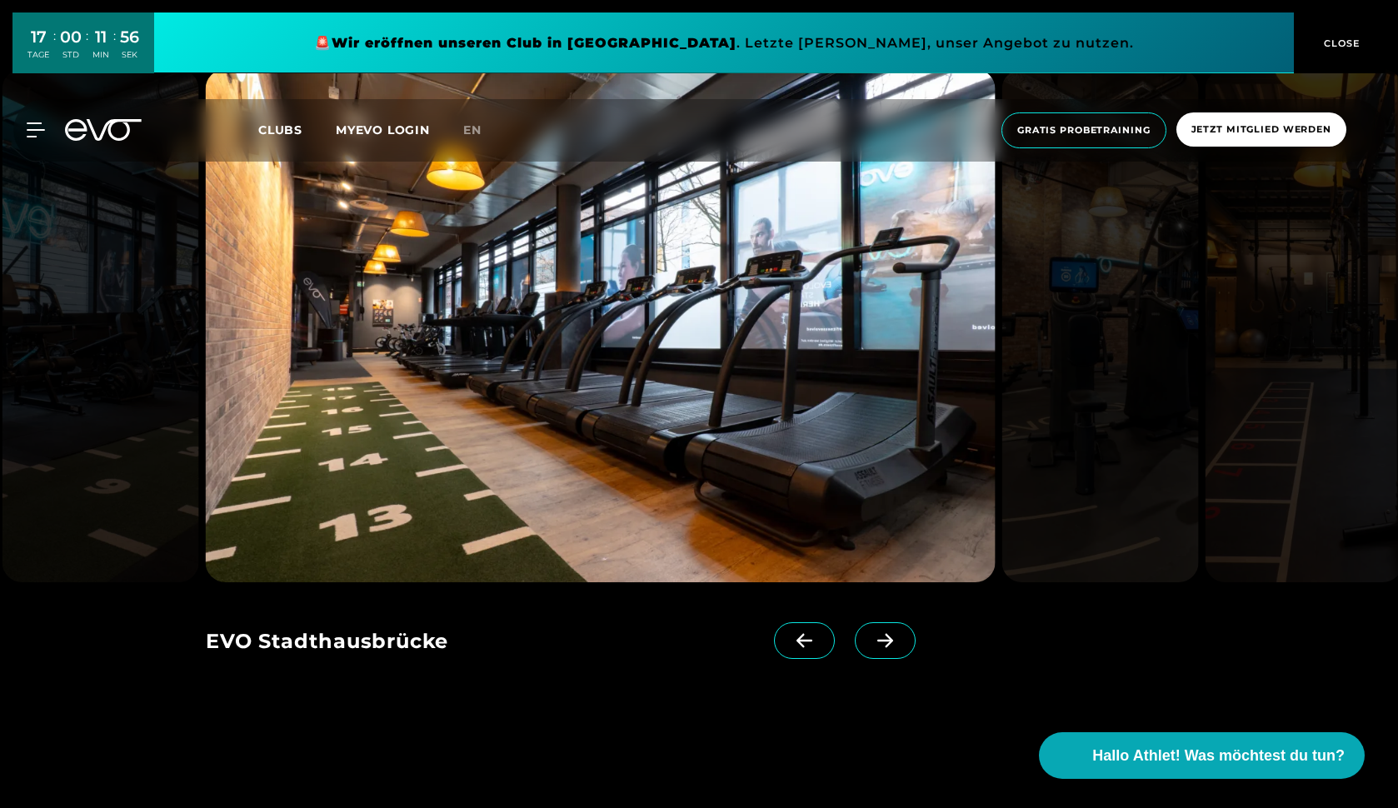  I want to click on a: MYEVO LOGIN, so click(382, 130).